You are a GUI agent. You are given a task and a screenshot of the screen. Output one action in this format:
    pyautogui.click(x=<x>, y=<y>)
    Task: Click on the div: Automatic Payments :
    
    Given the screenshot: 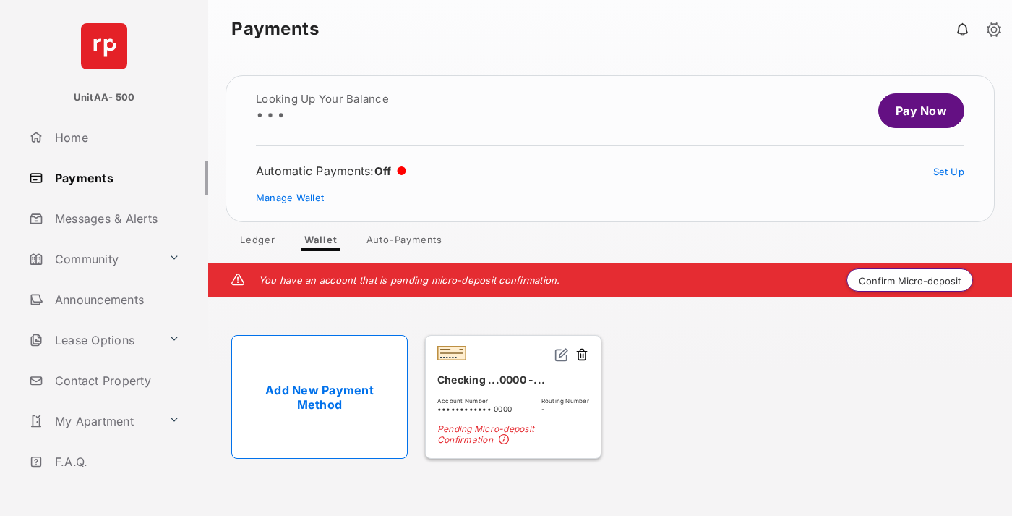 What is the action you would take?
    pyautogui.click(x=331, y=171)
    